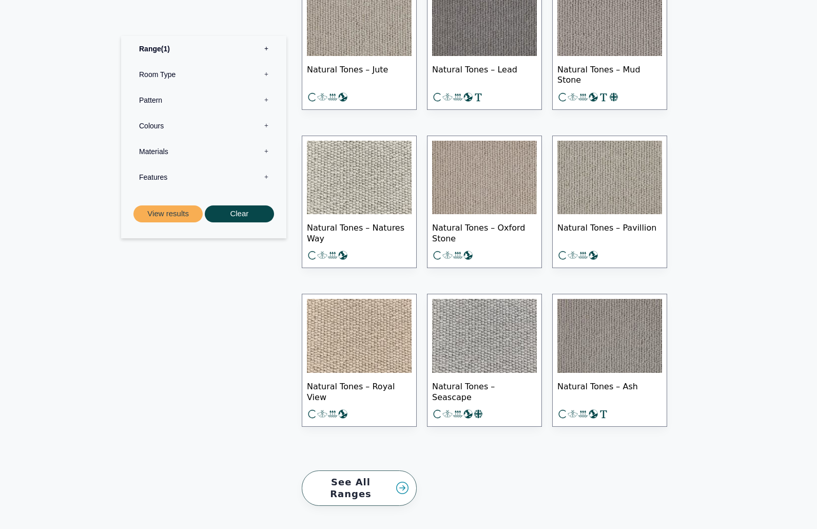  I want to click on a: Natural Tones – Pavillion, so click(610, 202).